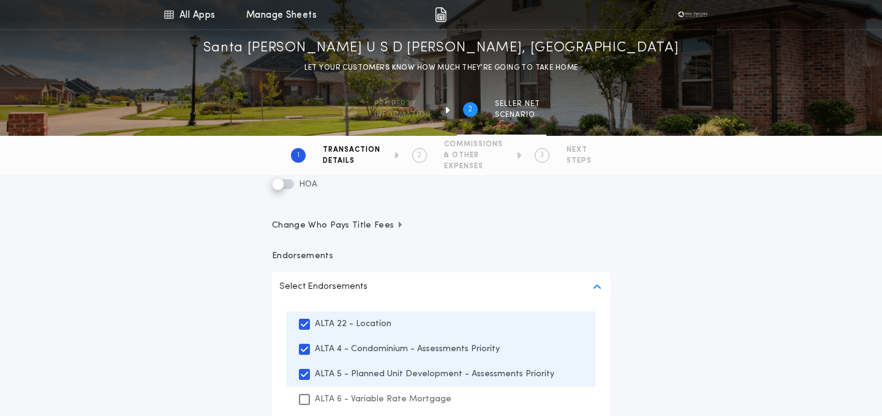 This screenshot has height=416, width=882. I want to click on span: SELLER NET, so click(517, 104).